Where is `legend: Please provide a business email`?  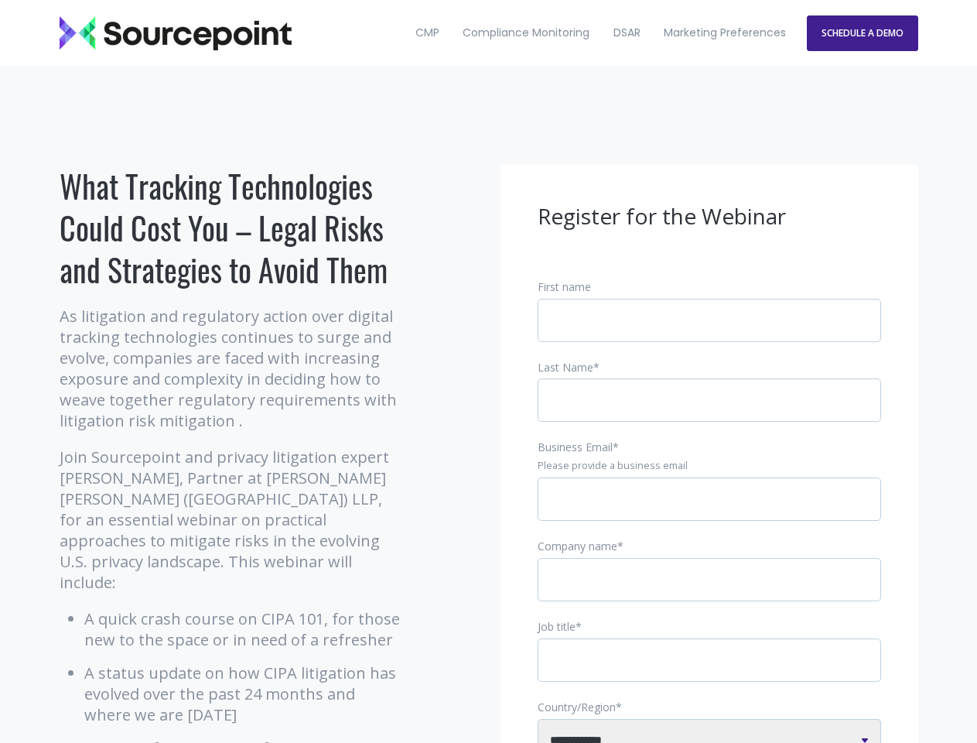 legend: Please provide a business email is located at coordinates (710, 466).